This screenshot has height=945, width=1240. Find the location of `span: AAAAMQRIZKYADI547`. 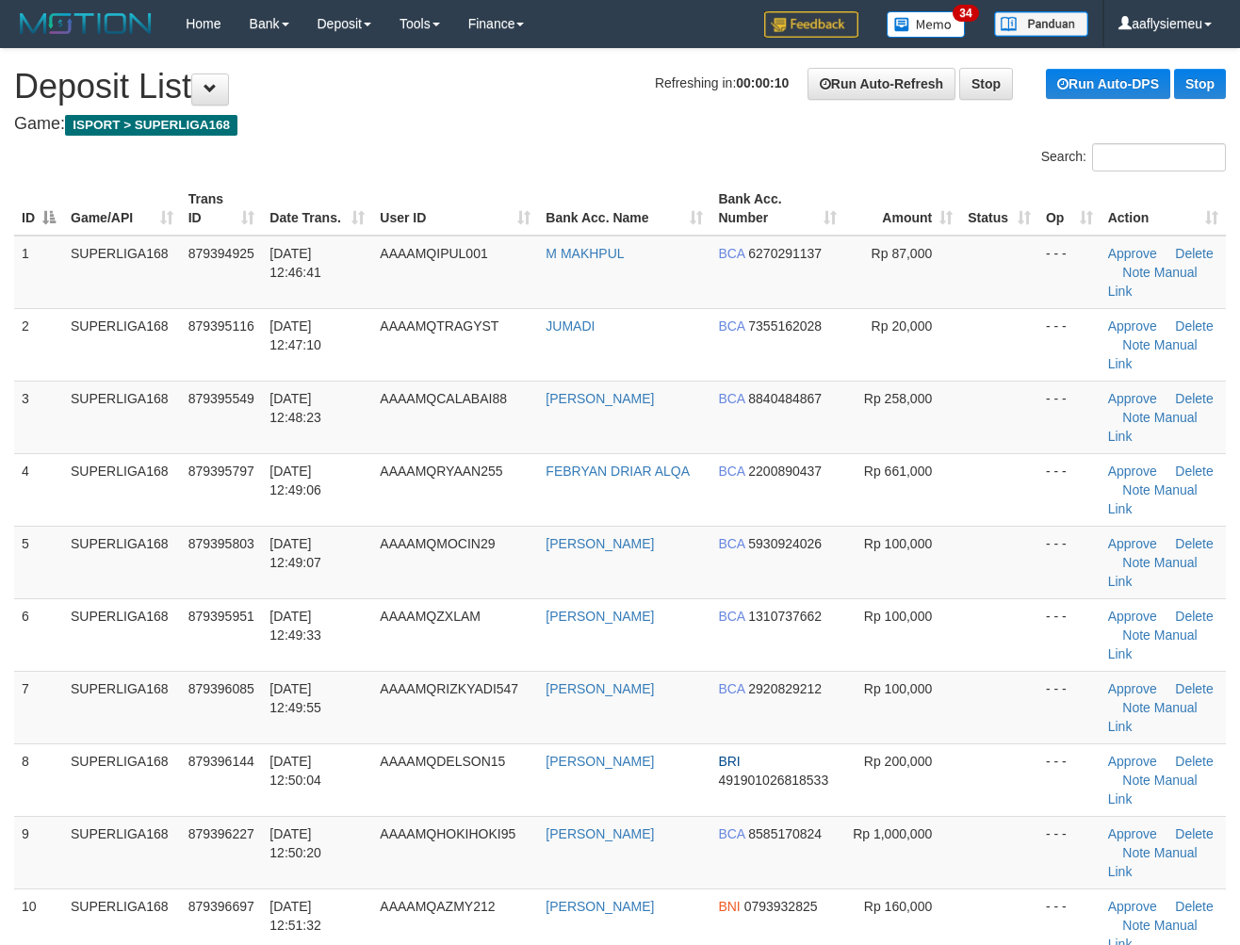

span: AAAAMQRIZKYADI547 is located at coordinates (448, 689).